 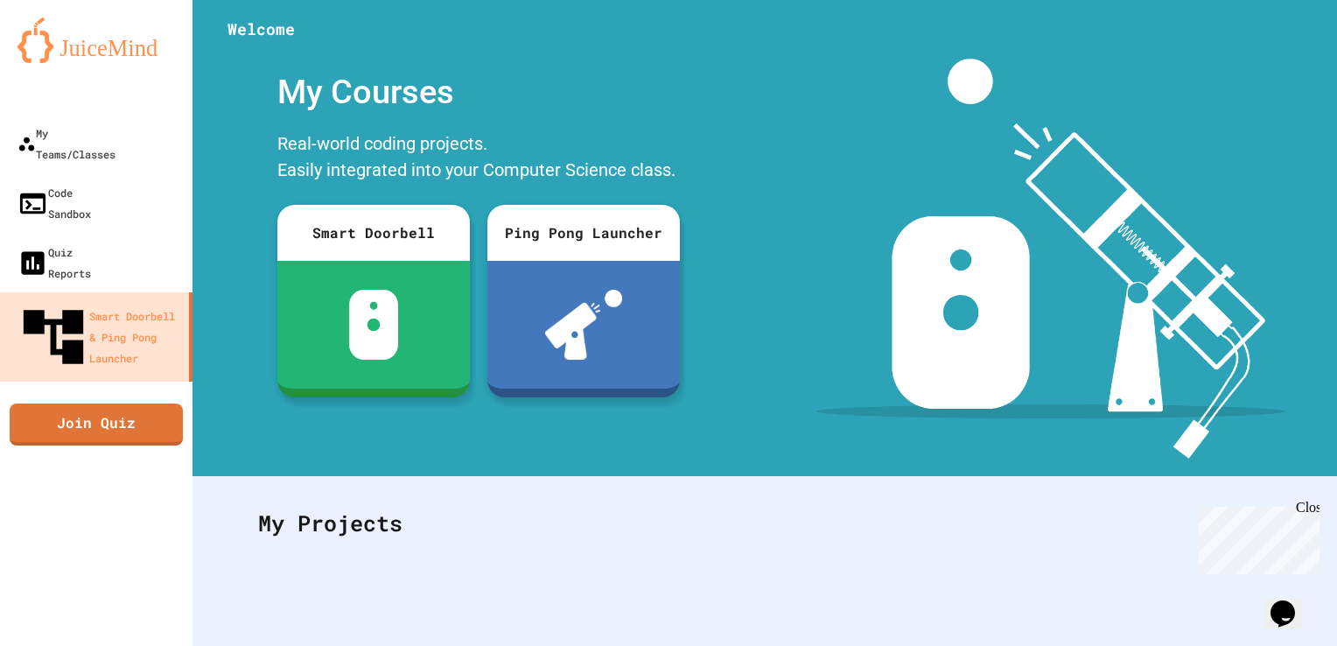 I want to click on div: Smart Doorbell, so click(x=373, y=233).